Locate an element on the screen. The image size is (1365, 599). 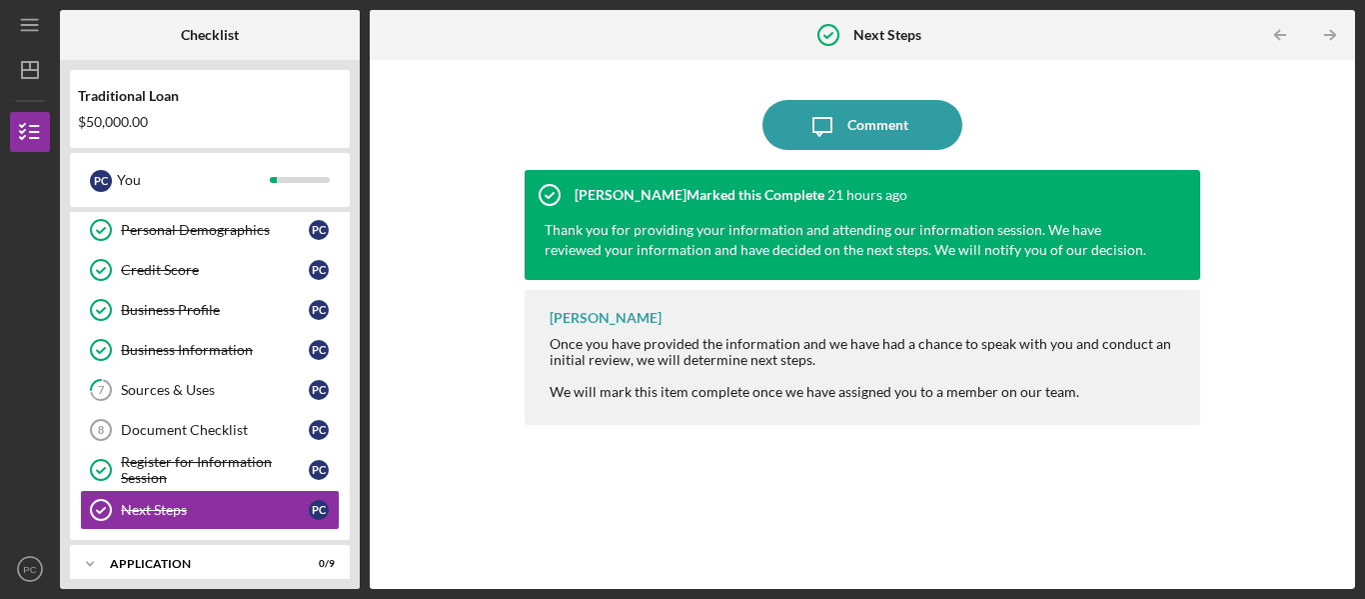
div: Register for Information Session is located at coordinates (215, 470).